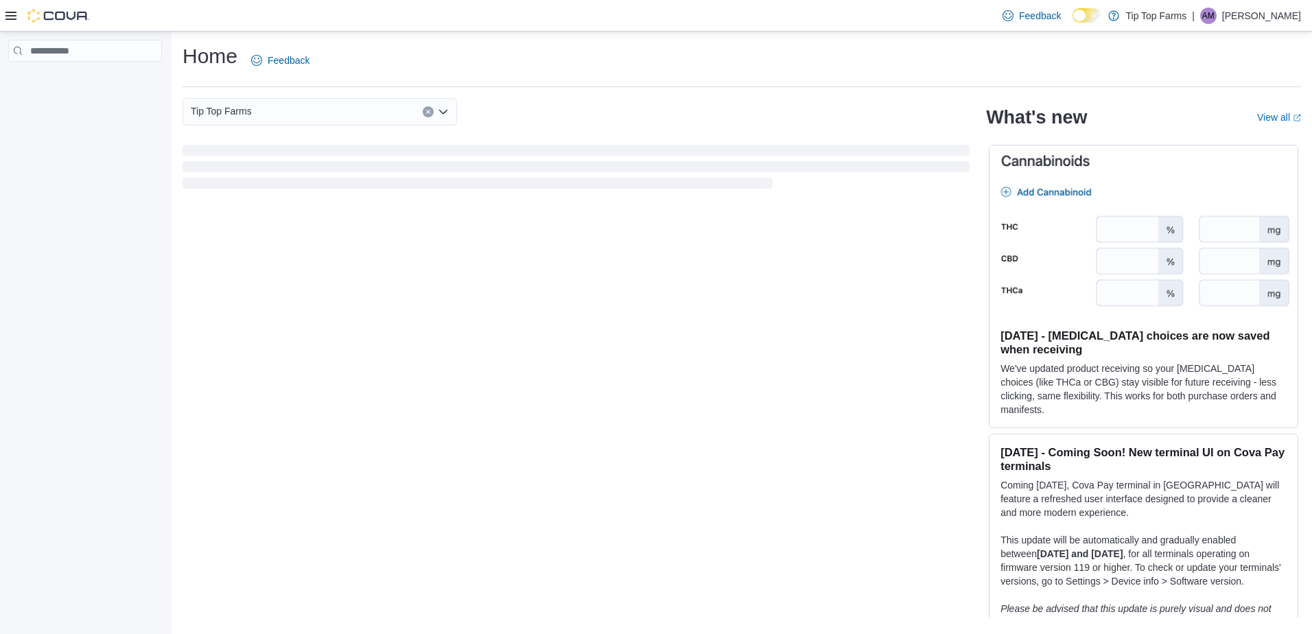 The image size is (1312, 634). I want to click on img: Cova, so click(58, 16).